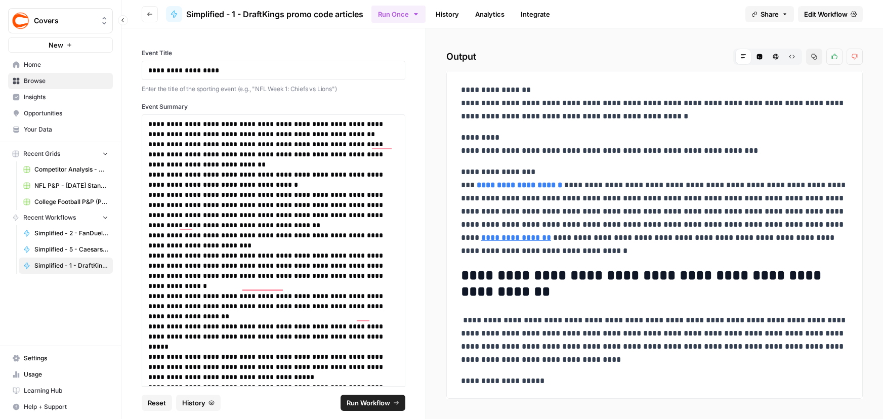 Image resolution: width=883 pixels, height=419 pixels. I want to click on span: Home, so click(66, 65).